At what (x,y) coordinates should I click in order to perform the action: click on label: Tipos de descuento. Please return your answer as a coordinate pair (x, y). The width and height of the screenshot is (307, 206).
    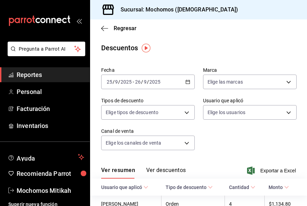
    Looking at the image, I should click on (148, 101).